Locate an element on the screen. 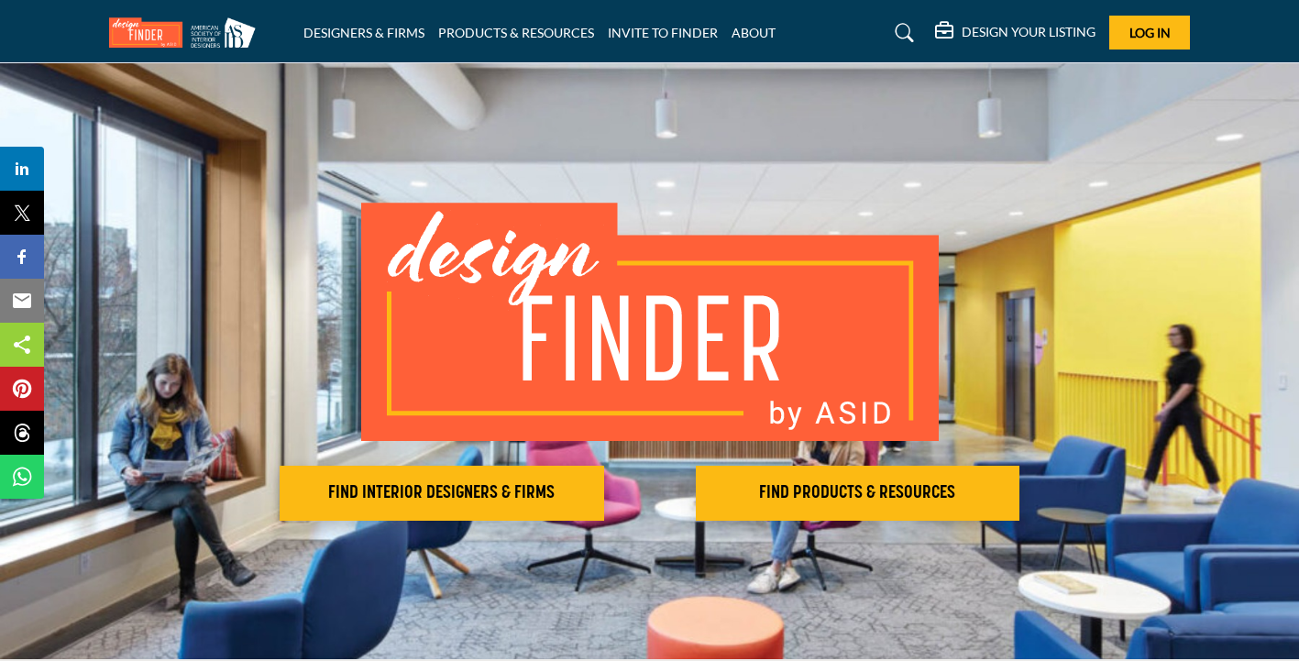 Image resolution: width=1299 pixels, height=661 pixels. a: Search is located at coordinates (901, 33).